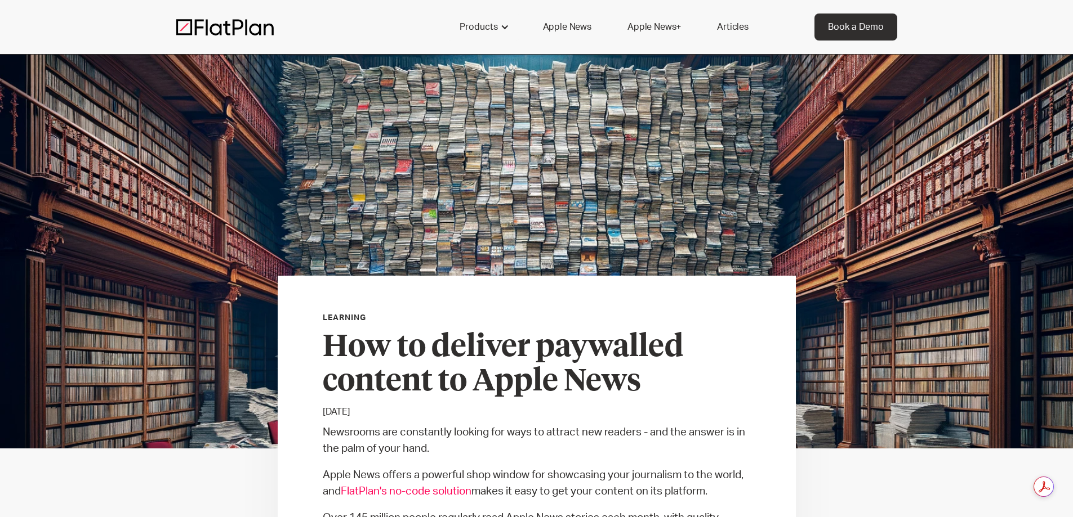  Describe the element at coordinates (537, 484) in the screenshot. I see `p: Apple News offers a powerful shop window for showcasing your journalism to the world, and makes i...` at that location.